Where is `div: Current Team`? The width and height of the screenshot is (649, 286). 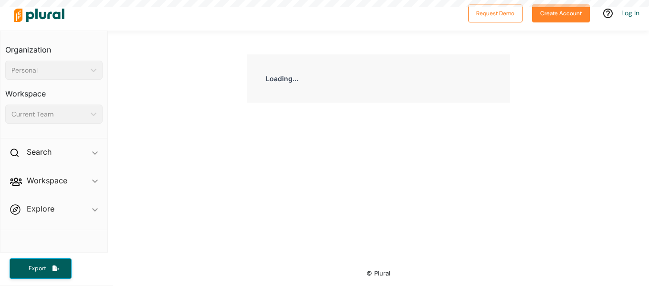 div: Current Team is located at coordinates (49, 114).